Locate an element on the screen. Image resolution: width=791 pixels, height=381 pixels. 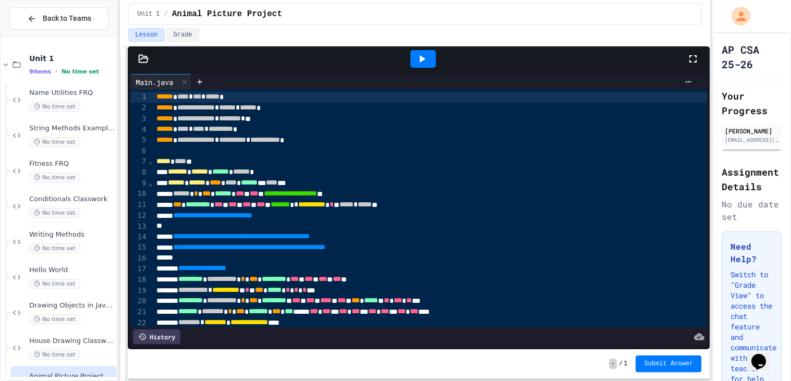
div: 9 is located at coordinates (139, 184).